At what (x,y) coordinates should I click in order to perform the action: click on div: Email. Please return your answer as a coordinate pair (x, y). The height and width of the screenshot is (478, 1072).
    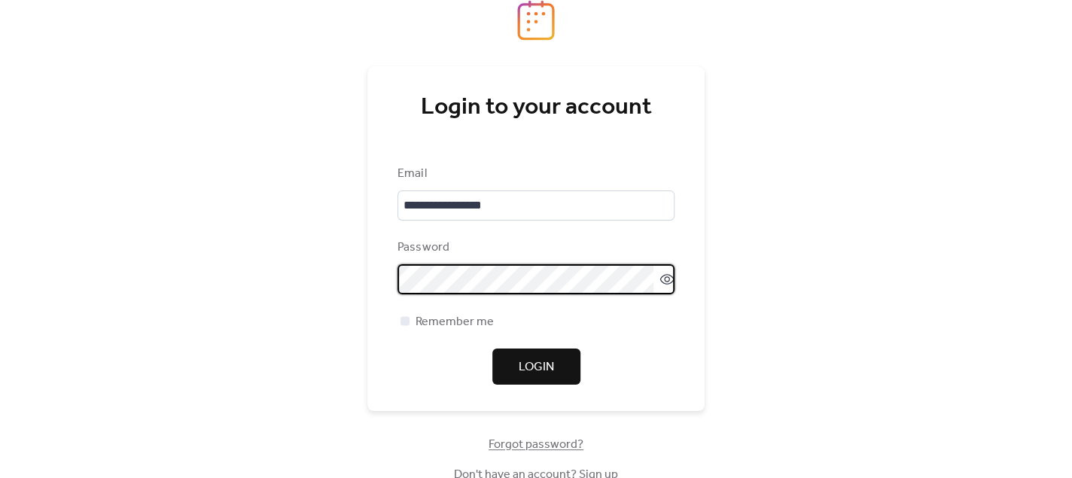
    Looking at the image, I should click on (535, 174).